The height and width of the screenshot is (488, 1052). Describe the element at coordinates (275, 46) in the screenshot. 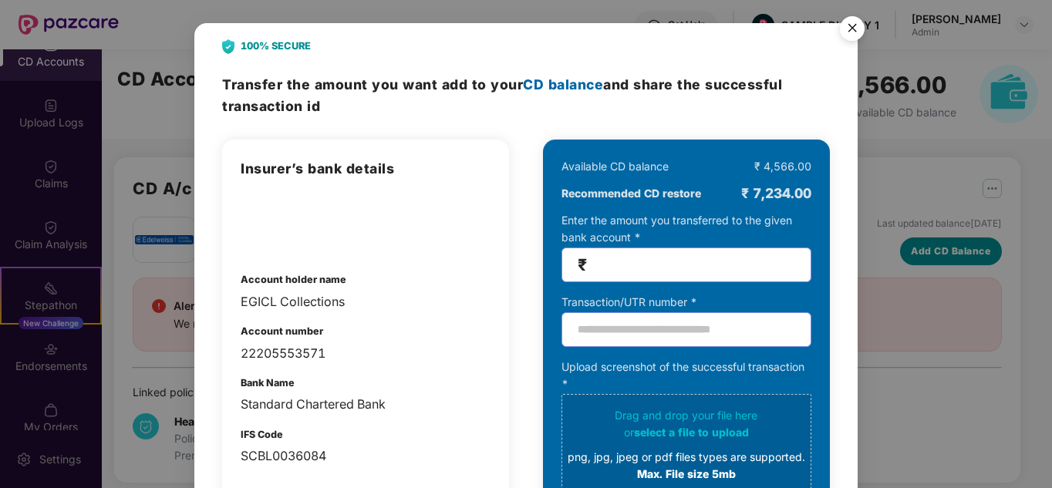

I see `b: 100% SECURE` at that location.